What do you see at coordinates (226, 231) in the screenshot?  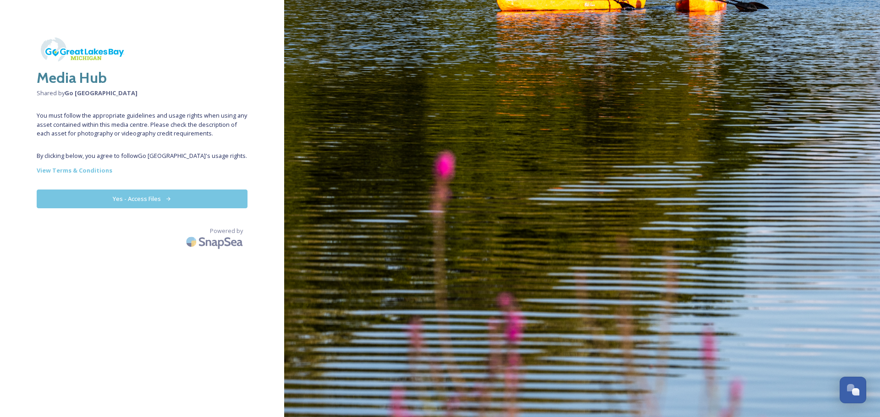 I see `span: Powered by` at bounding box center [226, 231].